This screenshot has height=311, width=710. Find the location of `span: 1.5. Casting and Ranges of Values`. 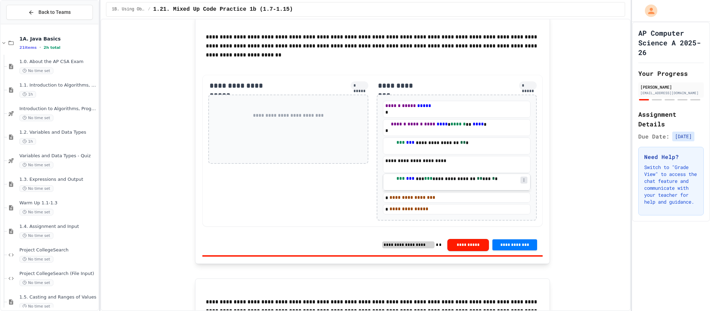

span: 1.5. Casting and Ranges of Values is located at coordinates (58, 297).